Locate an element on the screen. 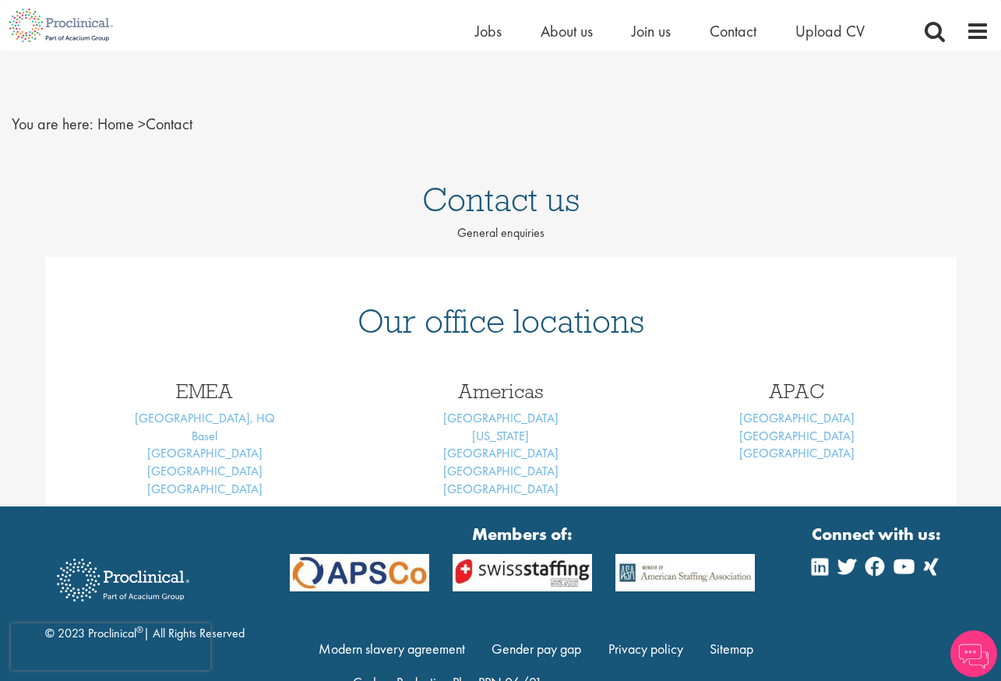  h3: APAC is located at coordinates (797, 391).